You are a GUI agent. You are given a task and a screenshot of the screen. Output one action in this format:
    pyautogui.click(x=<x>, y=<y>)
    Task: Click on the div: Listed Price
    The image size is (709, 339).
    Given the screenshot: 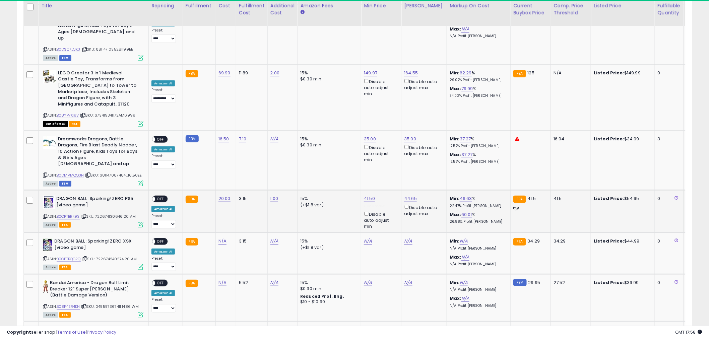 What is the action you would take?
    pyautogui.click(x=623, y=5)
    